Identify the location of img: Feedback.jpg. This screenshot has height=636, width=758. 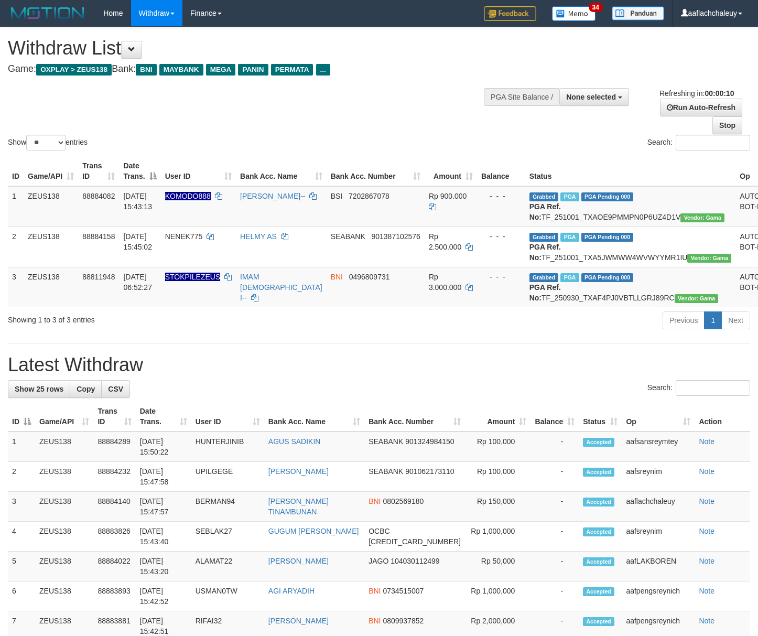
(510, 14).